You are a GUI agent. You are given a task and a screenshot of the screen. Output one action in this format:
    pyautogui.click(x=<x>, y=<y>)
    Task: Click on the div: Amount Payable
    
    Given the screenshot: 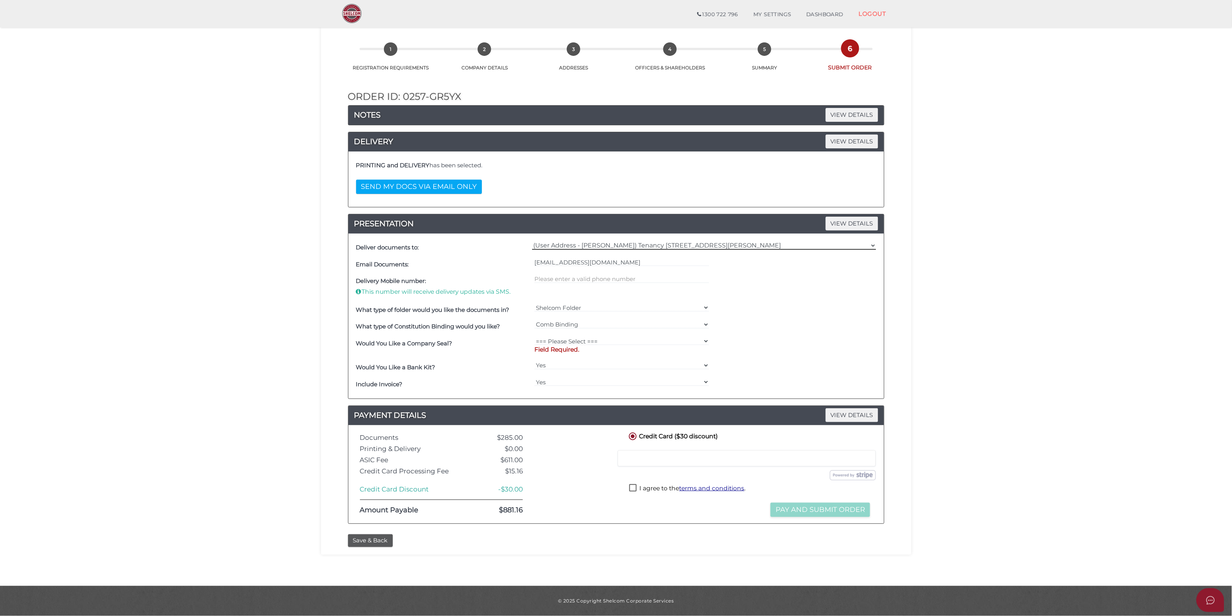 What is the action you would take?
    pyautogui.click(x=410, y=511)
    